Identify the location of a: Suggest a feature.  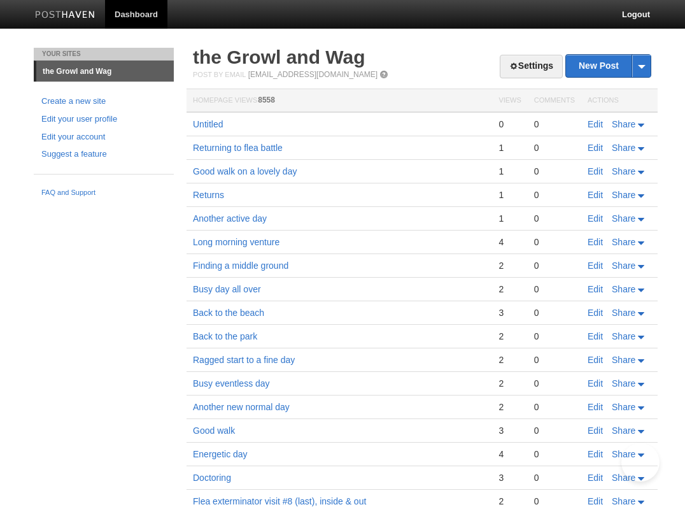
(104, 154).